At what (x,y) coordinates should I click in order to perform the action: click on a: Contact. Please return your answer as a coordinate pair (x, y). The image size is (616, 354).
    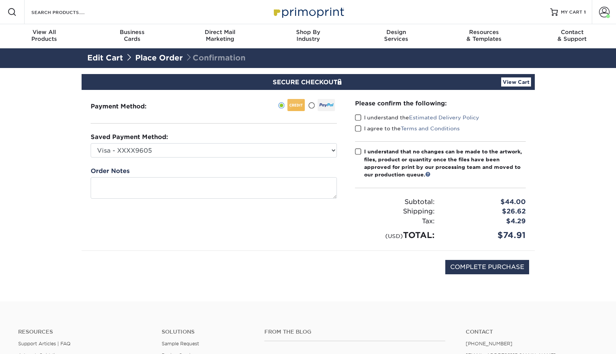
    Looking at the image, I should click on (532, 332).